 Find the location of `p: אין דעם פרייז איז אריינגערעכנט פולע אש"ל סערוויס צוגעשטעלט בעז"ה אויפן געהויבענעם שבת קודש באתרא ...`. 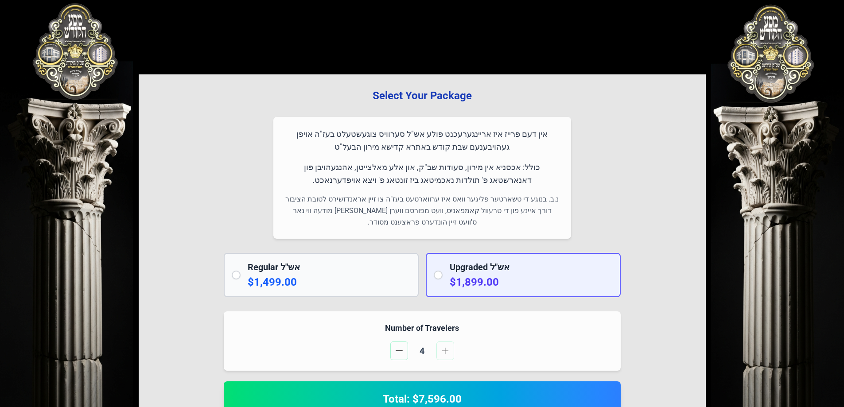

p: אין דעם פרייז איז אריינגערעכנט פולע אש"ל סערוויס צוגעשטעלט בעז"ה אויפן געהויבענעם שבת קודש באתרא ... is located at coordinates (422, 140).